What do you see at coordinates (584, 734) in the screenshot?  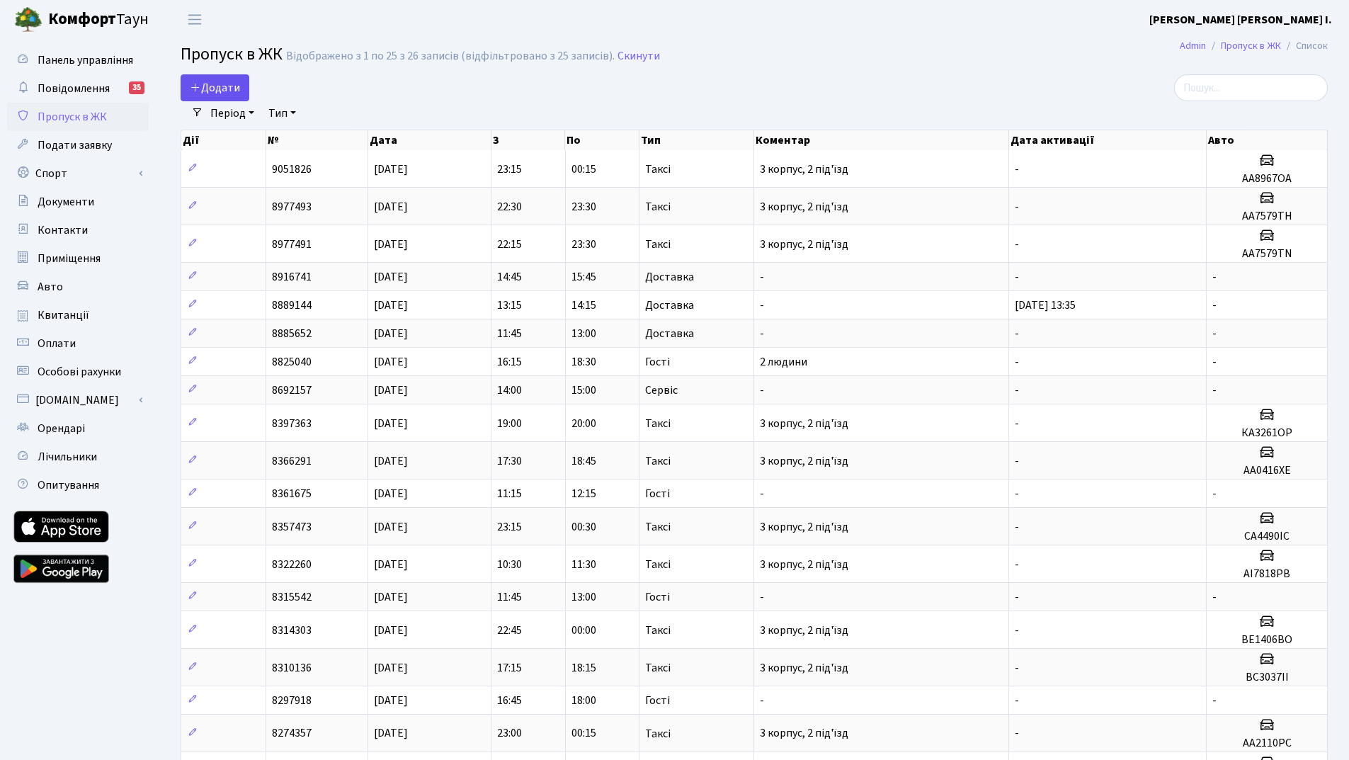 I see `span: 00:15` at bounding box center [584, 734].